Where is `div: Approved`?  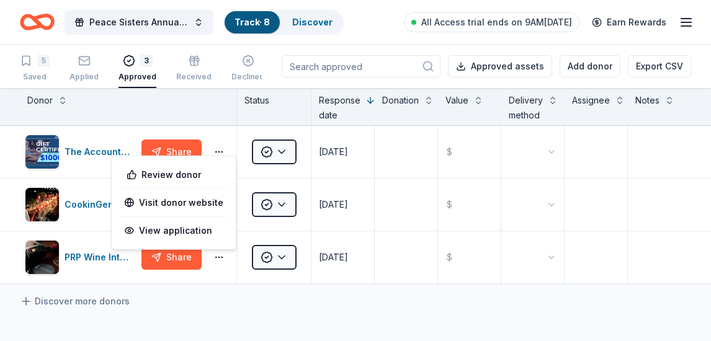
div: Approved is located at coordinates (137, 77).